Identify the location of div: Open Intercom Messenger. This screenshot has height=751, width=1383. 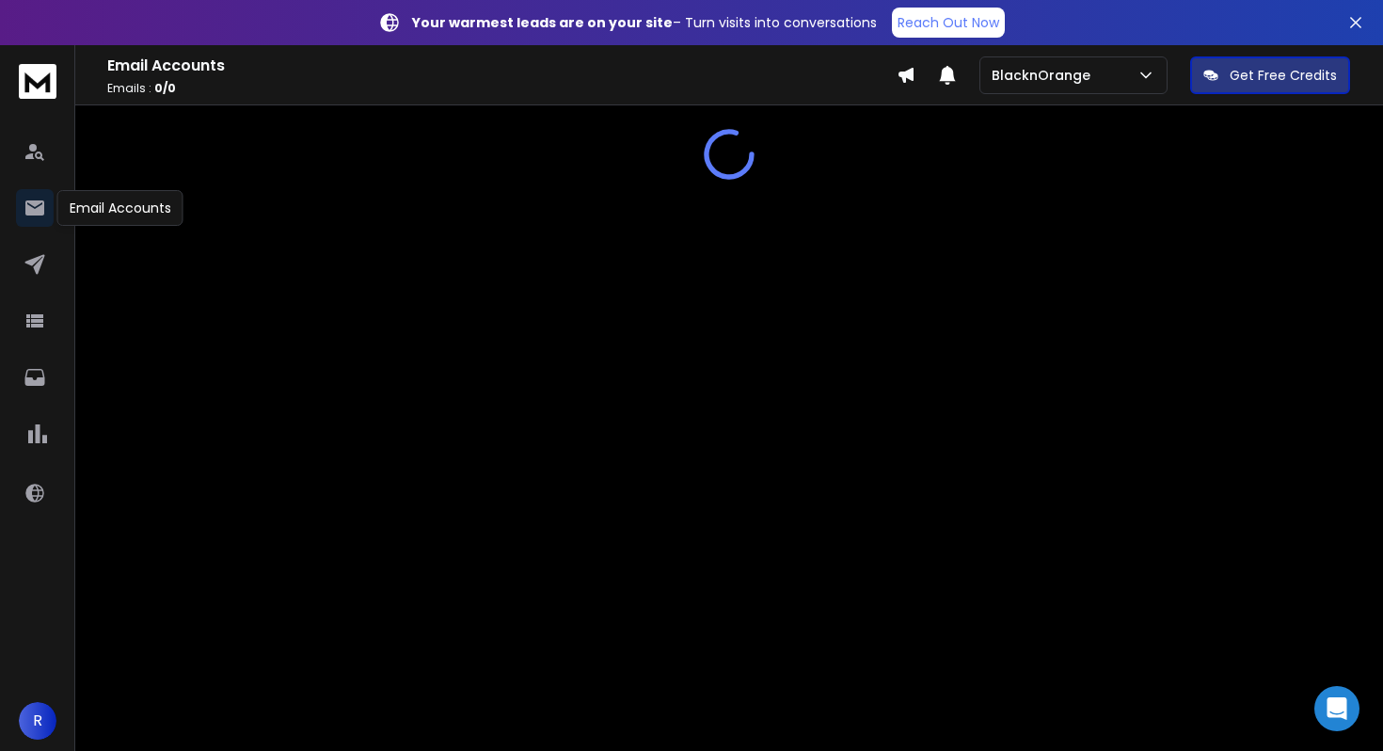
(1337, 708).